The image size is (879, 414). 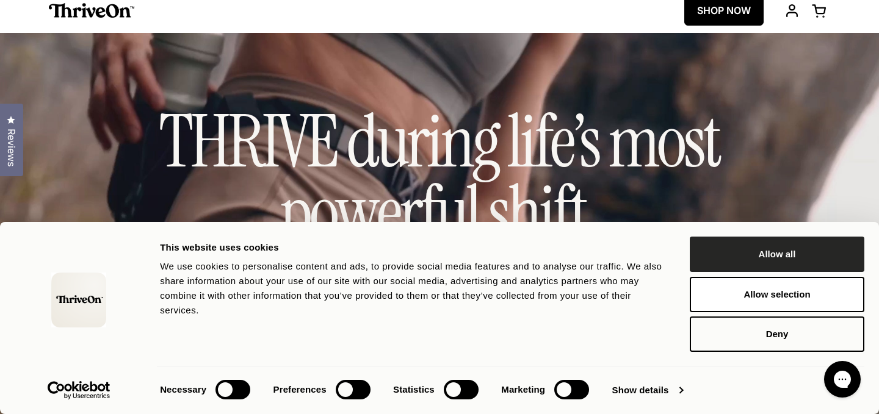 I want to click on strong: Statistics, so click(x=414, y=389).